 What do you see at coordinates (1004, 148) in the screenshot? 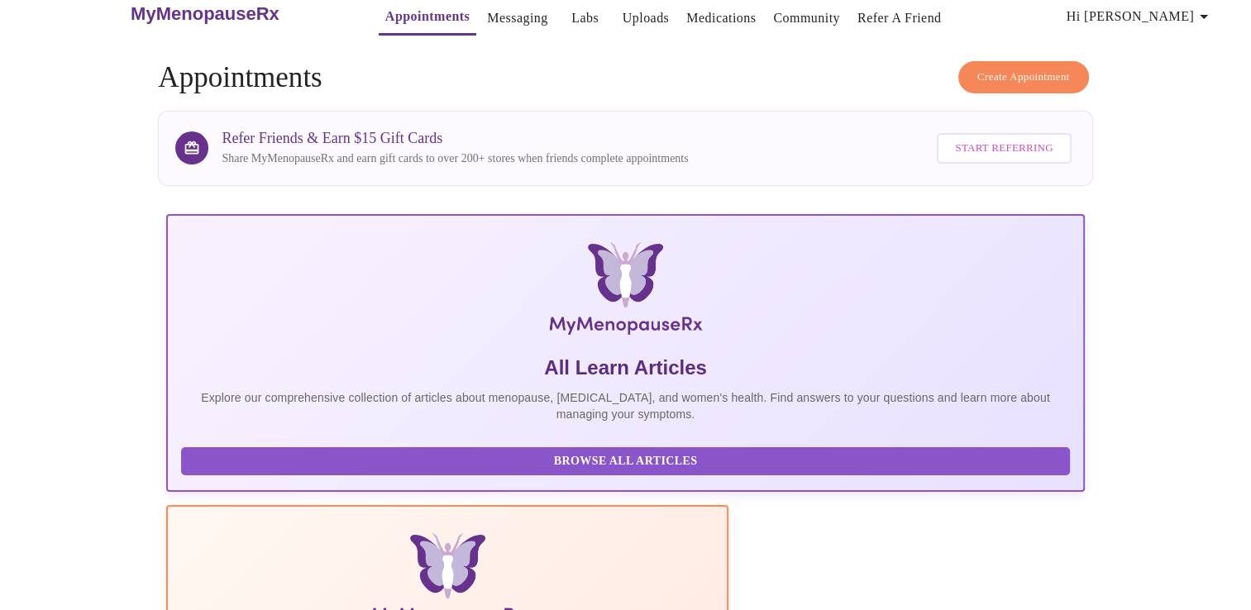
I see `button: Start Referring` at bounding box center [1004, 148].